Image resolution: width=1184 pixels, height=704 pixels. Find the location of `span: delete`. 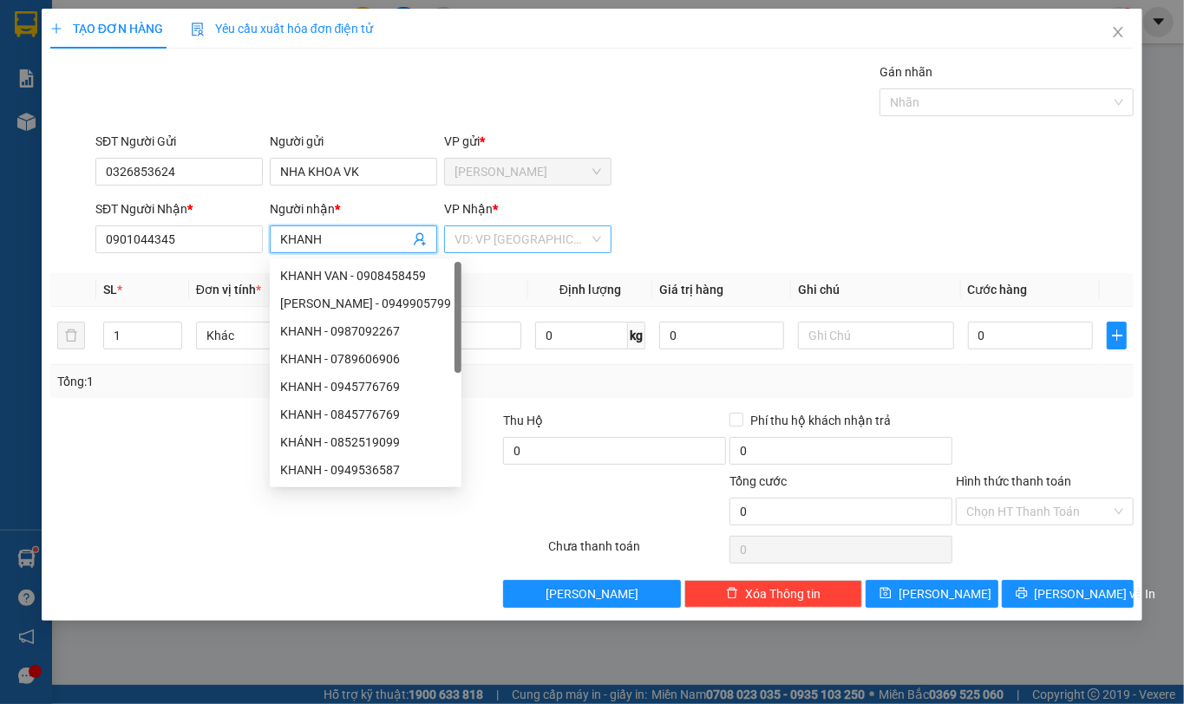

span: delete is located at coordinates (732, 594).